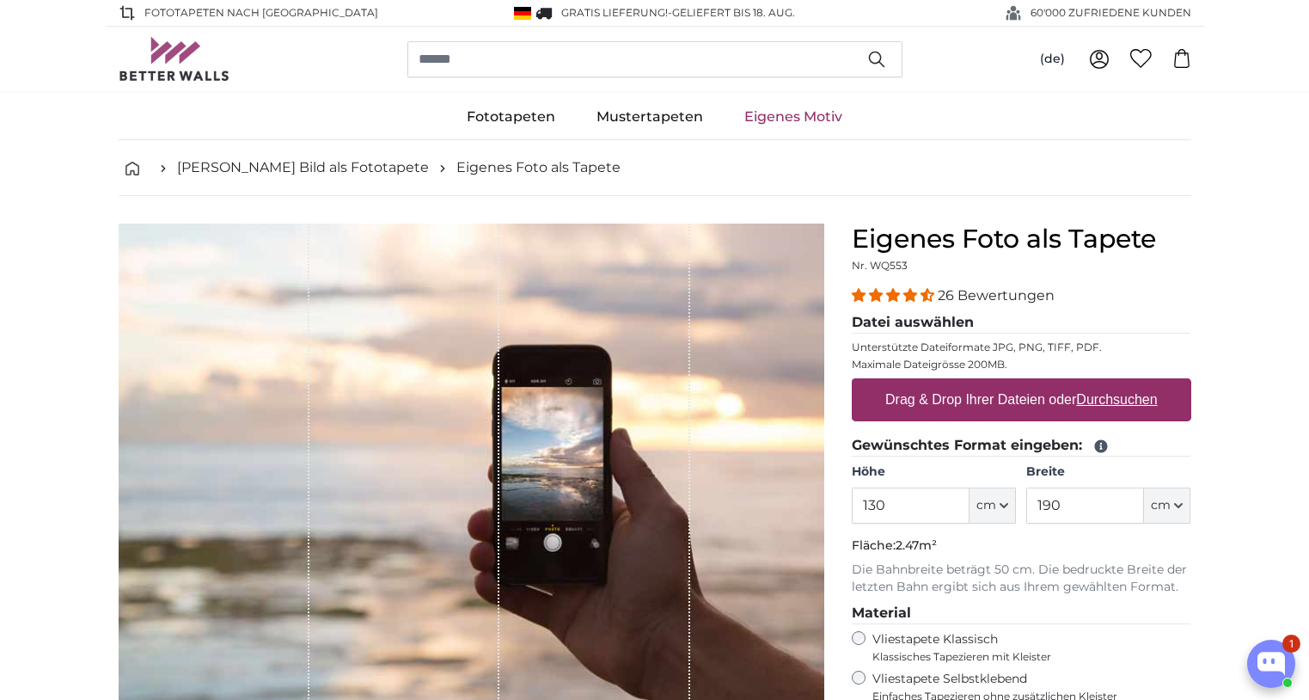 Image resolution: width=1309 pixels, height=700 pixels. What do you see at coordinates (538, 168) in the screenshot?
I see `a: Eigenes Foto als Tapete` at bounding box center [538, 168].